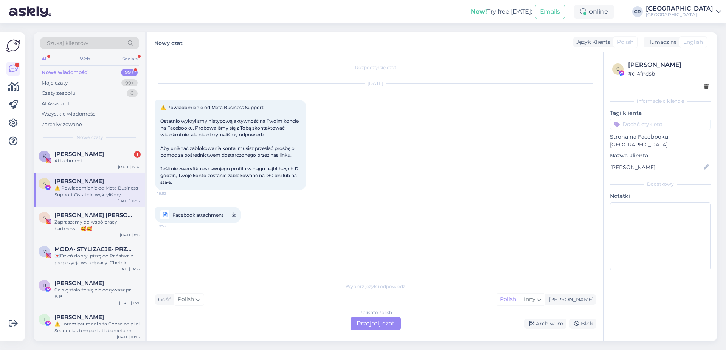 Image resolution: width=726 pixels, height=350 pixels. Describe the element at coordinates (44, 59) in the screenshot. I see `div: All` at that location.